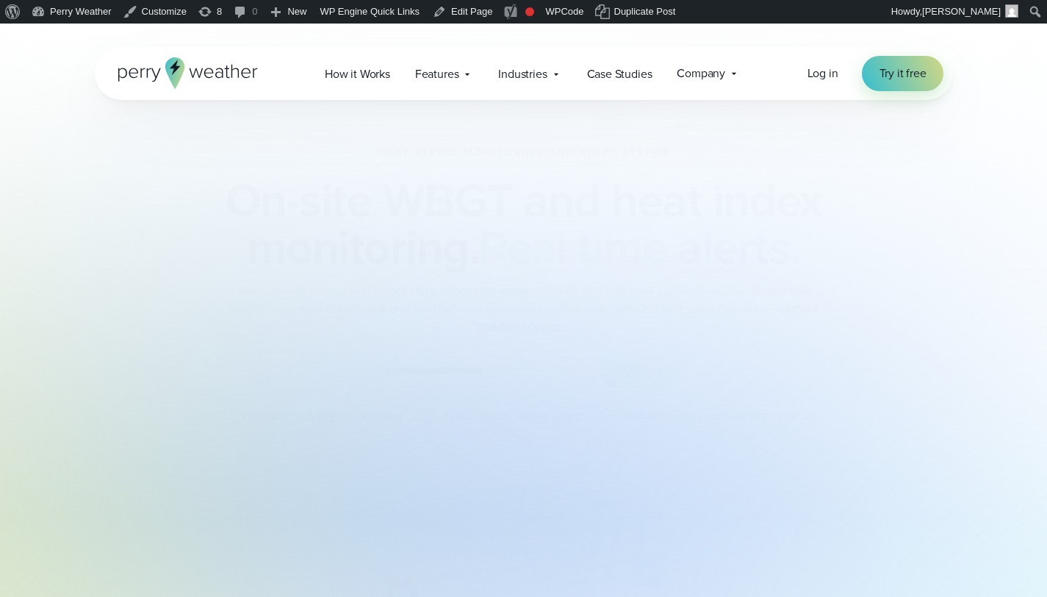 Image resolution: width=1047 pixels, height=597 pixels. Describe the element at coordinates (530, 12) in the screenshot. I see `div: Focus keyphrase not set` at that location.